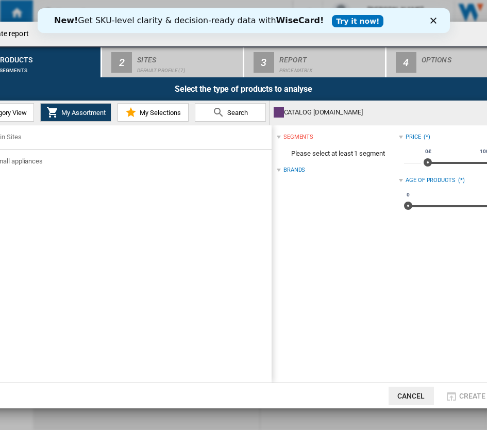  What do you see at coordinates (151, 12) in the screenshot?
I see `div: Get SKU-level clarity & decision-ready data with` at bounding box center [151, 12].